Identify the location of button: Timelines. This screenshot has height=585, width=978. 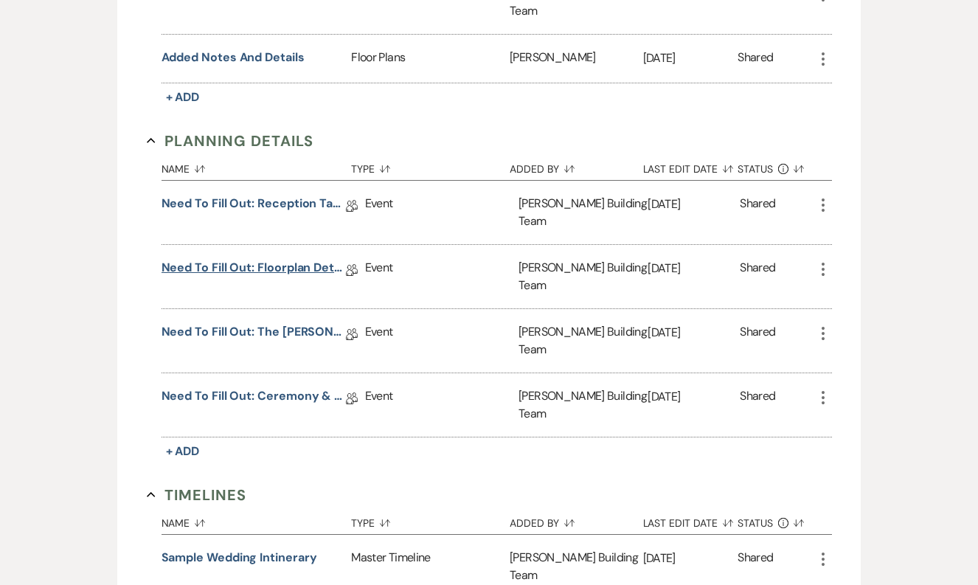
(197, 495).